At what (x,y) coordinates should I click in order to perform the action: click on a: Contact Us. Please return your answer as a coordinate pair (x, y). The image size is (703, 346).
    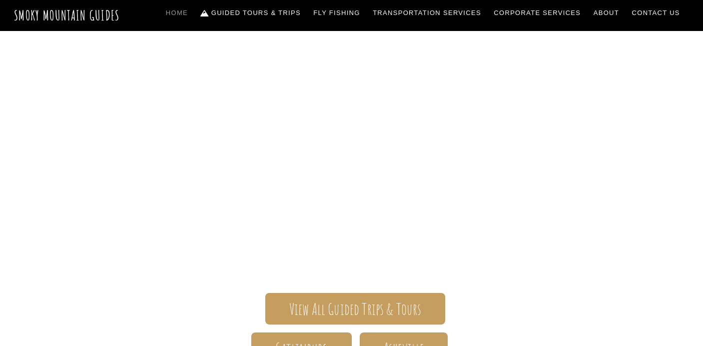
    Looking at the image, I should click on (656, 13).